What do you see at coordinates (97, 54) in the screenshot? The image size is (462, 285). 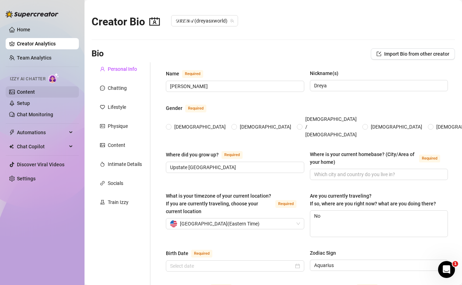 I see `h3: Bio` at bounding box center [97, 54].